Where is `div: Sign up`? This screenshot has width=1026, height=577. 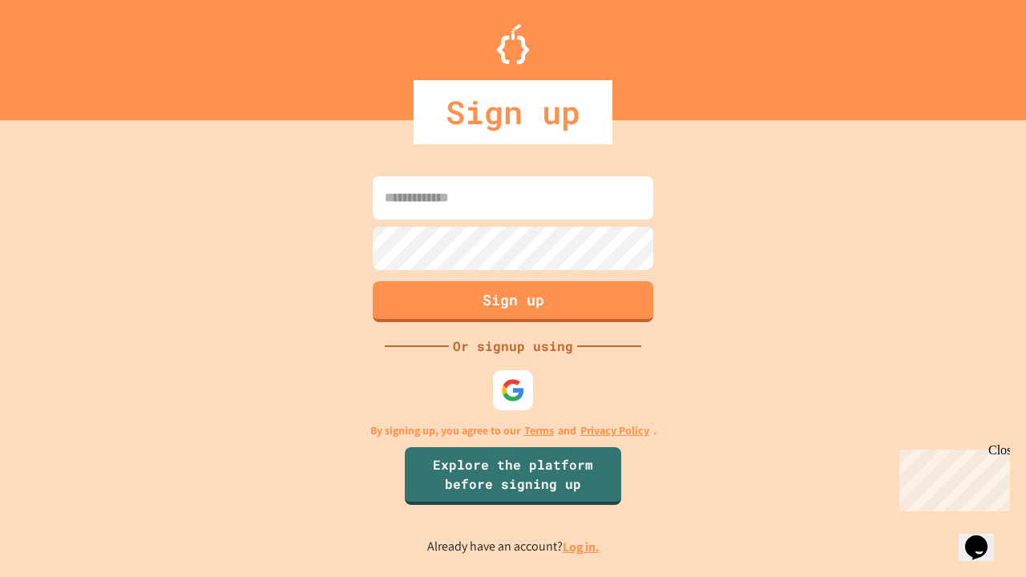
div: Sign up is located at coordinates (513, 112).